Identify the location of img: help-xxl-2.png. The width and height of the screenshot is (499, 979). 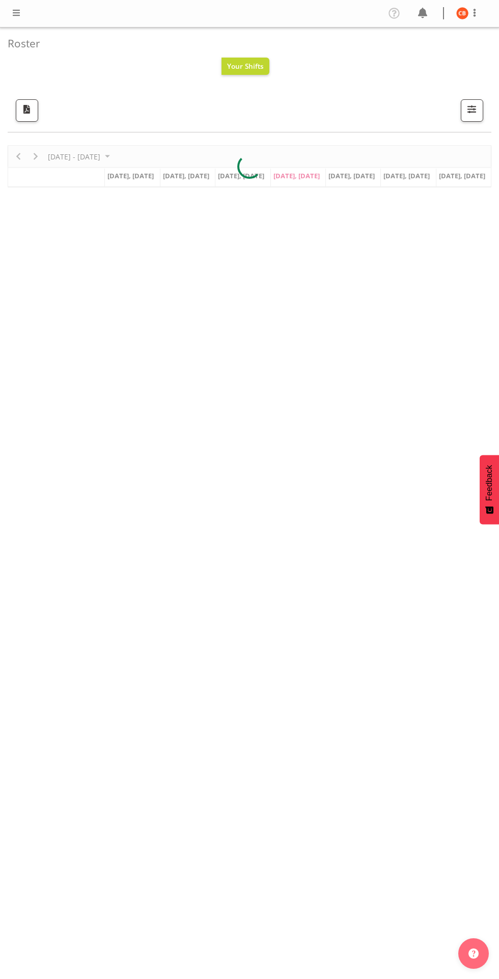
(474, 953).